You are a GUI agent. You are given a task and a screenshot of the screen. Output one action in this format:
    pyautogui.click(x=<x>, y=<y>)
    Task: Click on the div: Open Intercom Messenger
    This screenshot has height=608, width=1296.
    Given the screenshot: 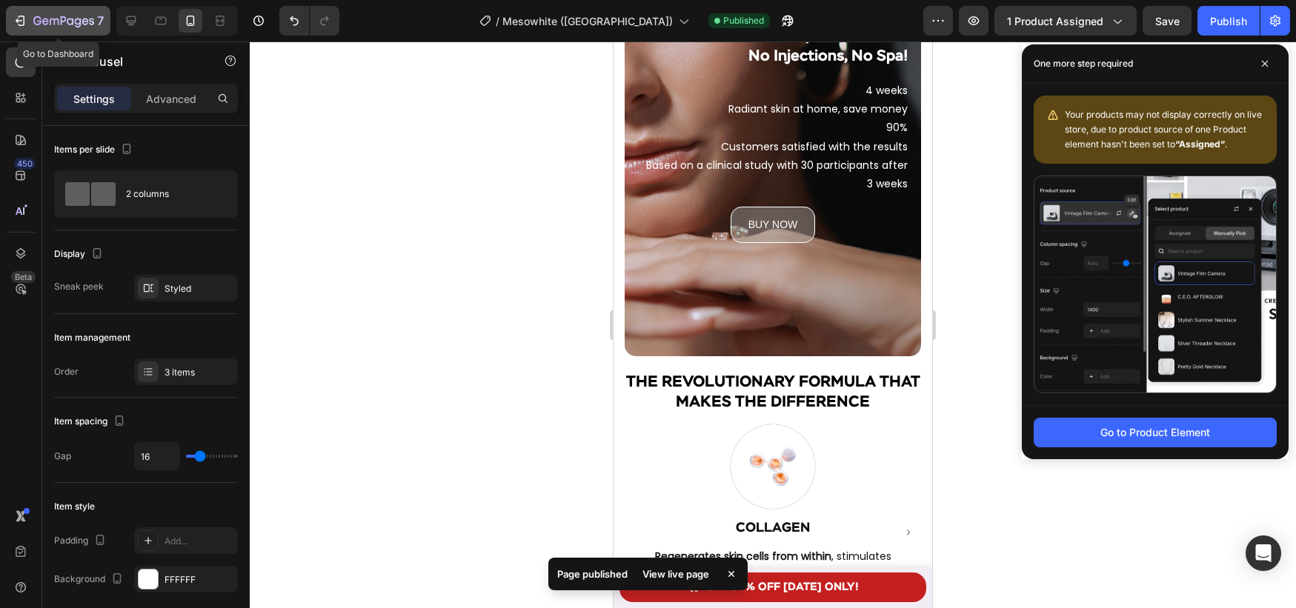 What is the action you would take?
    pyautogui.click(x=1263, y=553)
    